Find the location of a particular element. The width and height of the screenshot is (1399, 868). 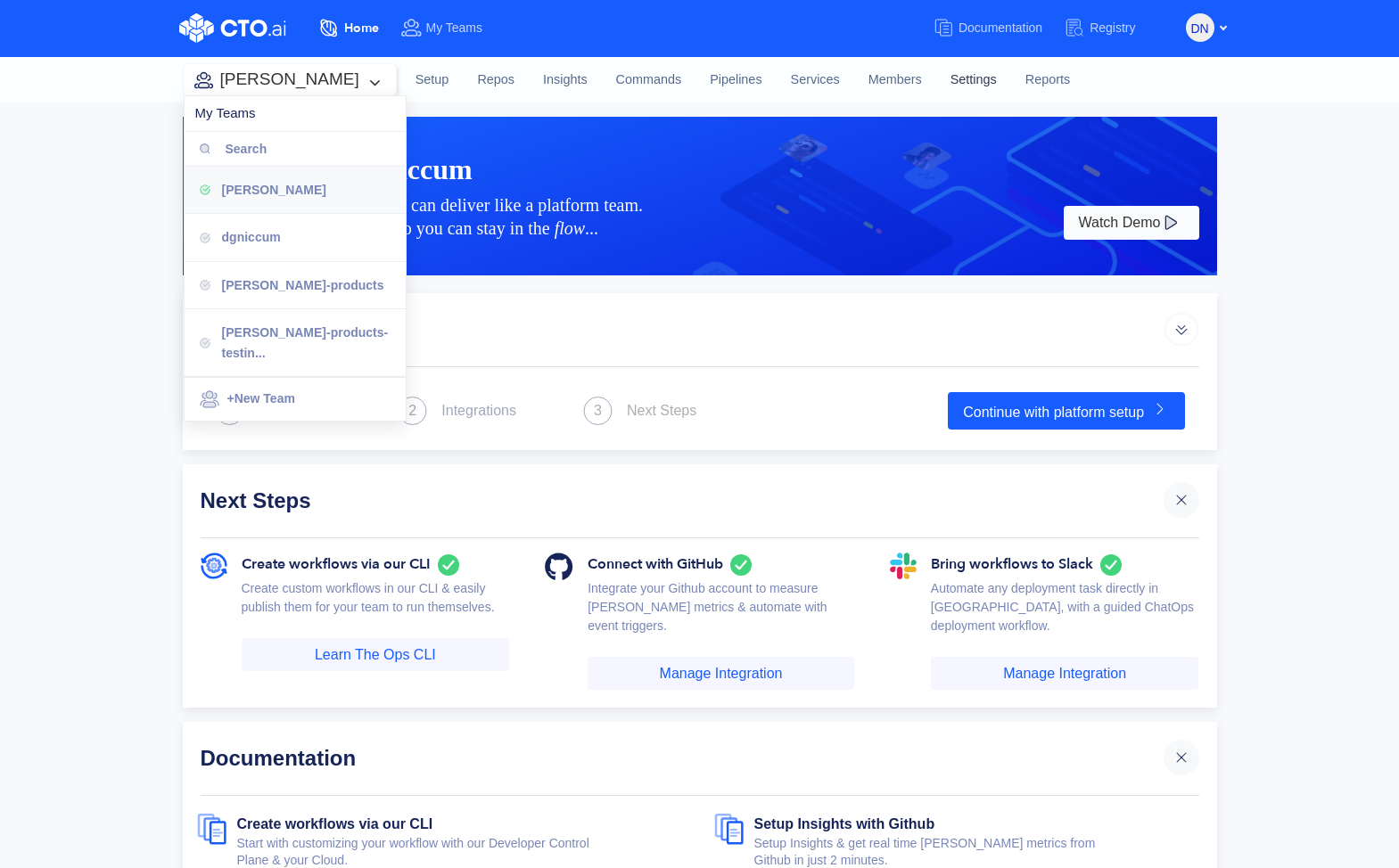

a: Documentation is located at coordinates (997, 27).